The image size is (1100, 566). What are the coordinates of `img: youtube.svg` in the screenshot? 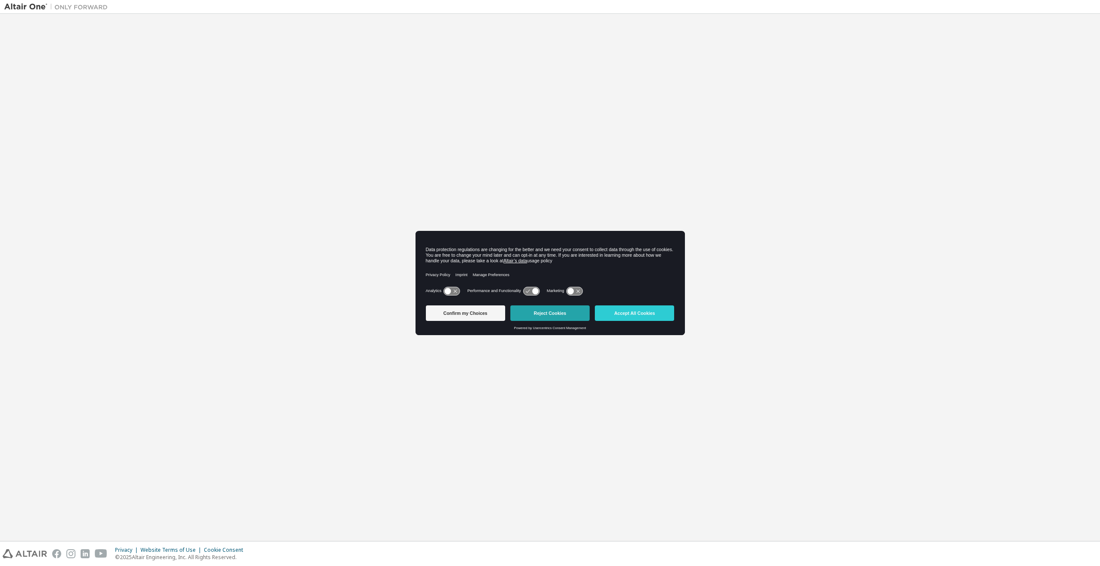 It's located at (101, 554).